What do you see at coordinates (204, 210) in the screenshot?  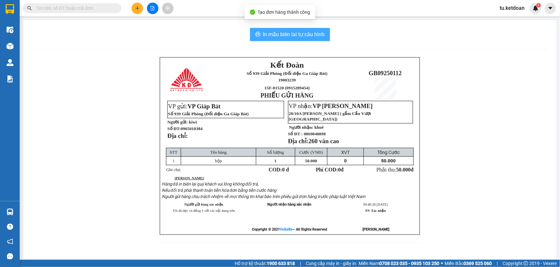 I see `span: Tôi đã đọc và đồng ý với các nội dung trên` at bounding box center [204, 210].